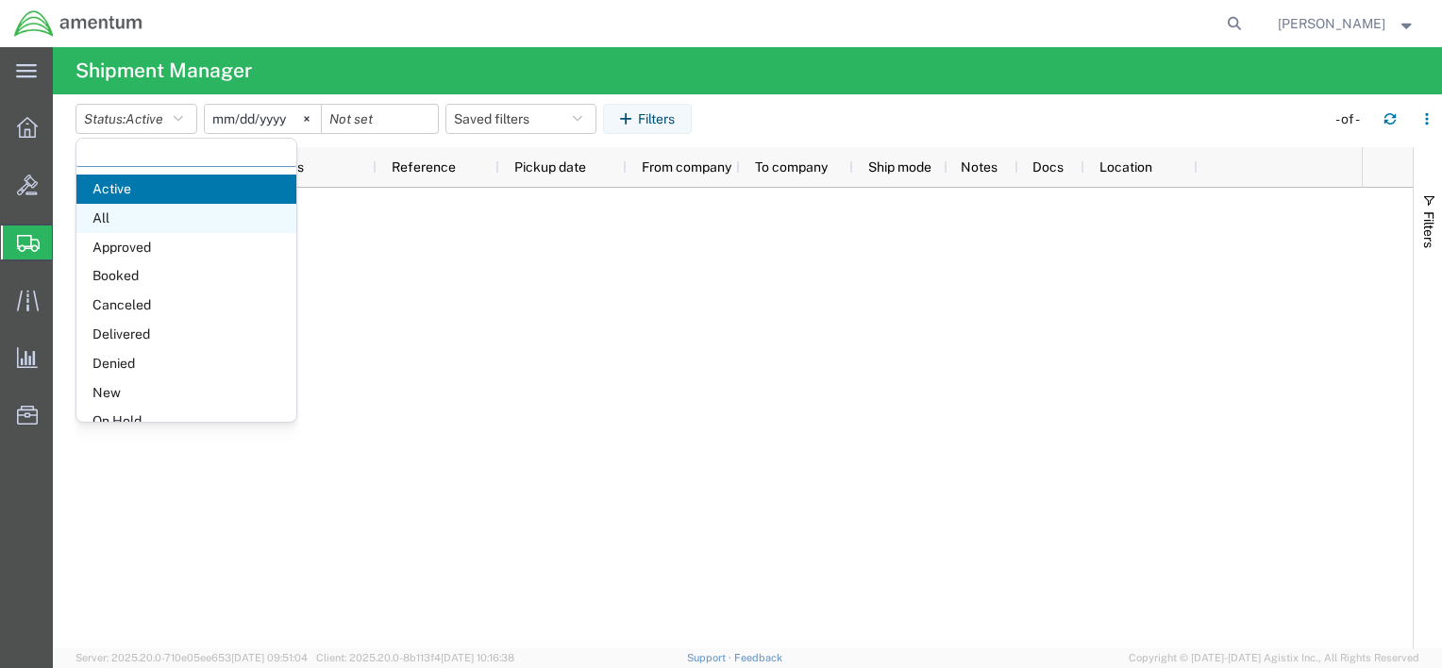 Image resolution: width=1442 pixels, height=668 pixels. Describe the element at coordinates (186, 393) in the screenshot. I see `span: New` at that location.